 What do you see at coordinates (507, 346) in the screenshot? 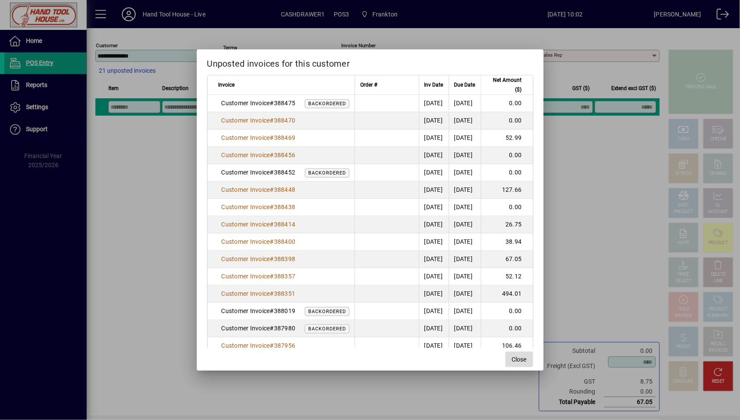
I see `td: 106.46` at bounding box center [507, 346].